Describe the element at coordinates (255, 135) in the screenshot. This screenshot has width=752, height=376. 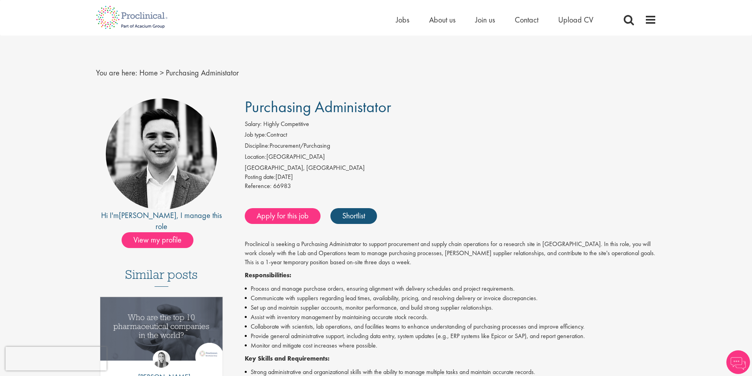
I see `label: Job type:` at that location.